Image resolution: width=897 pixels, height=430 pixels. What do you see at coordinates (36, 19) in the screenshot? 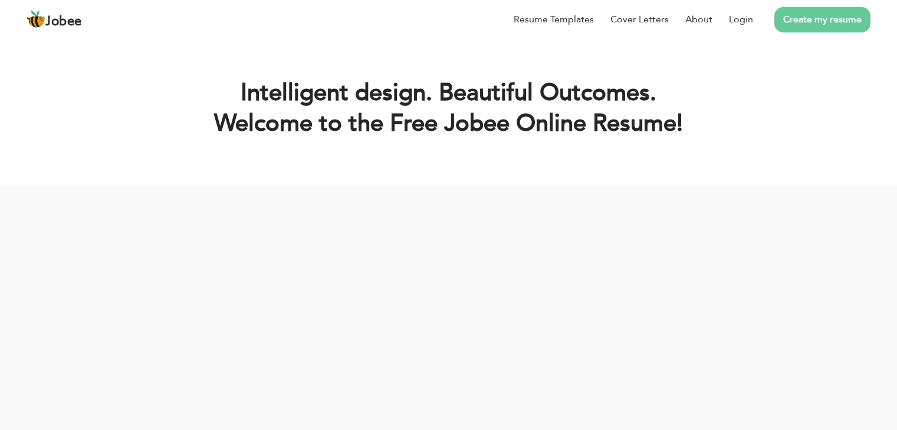
I see `img: jobee.io` at bounding box center [36, 19].